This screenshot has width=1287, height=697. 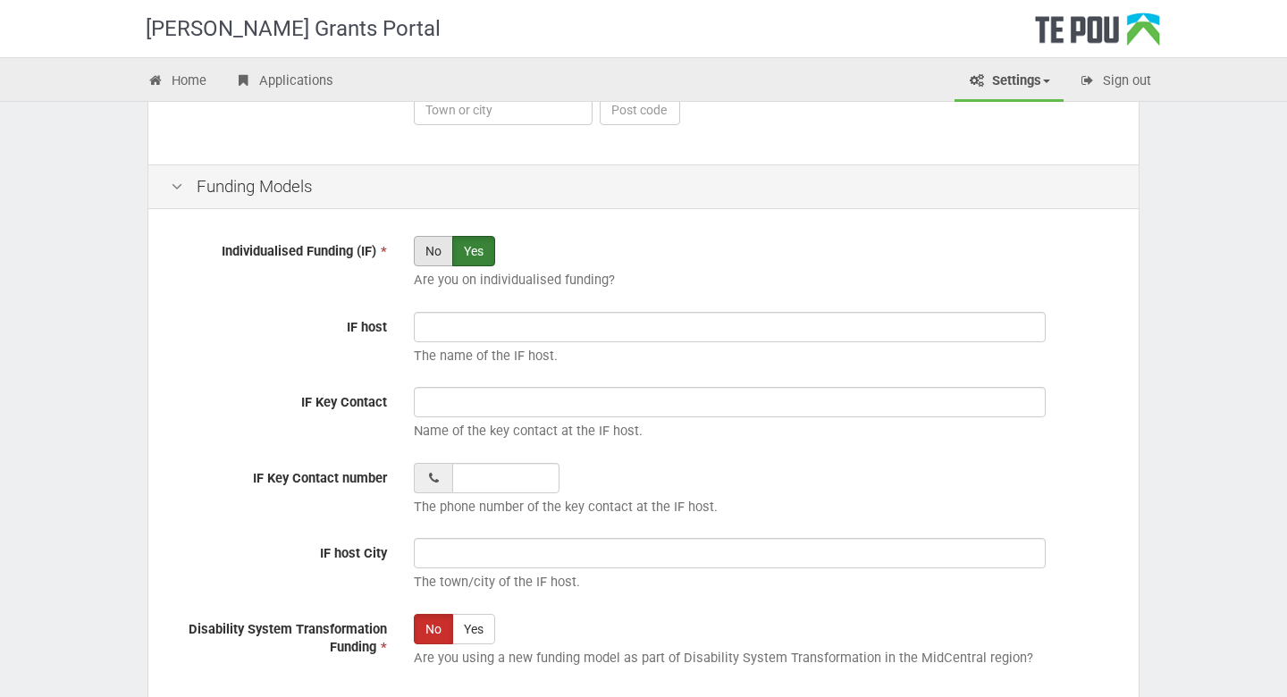 What do you see at coordinates (765, 507) in the screenshot?
I see `p: The phone number of the key contact at the IF host.` at bounding box center [765, 507].